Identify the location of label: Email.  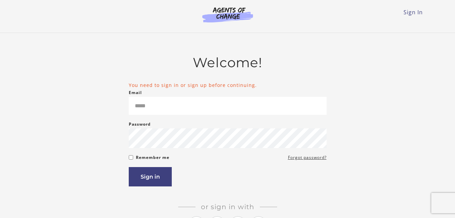
(135, 93).